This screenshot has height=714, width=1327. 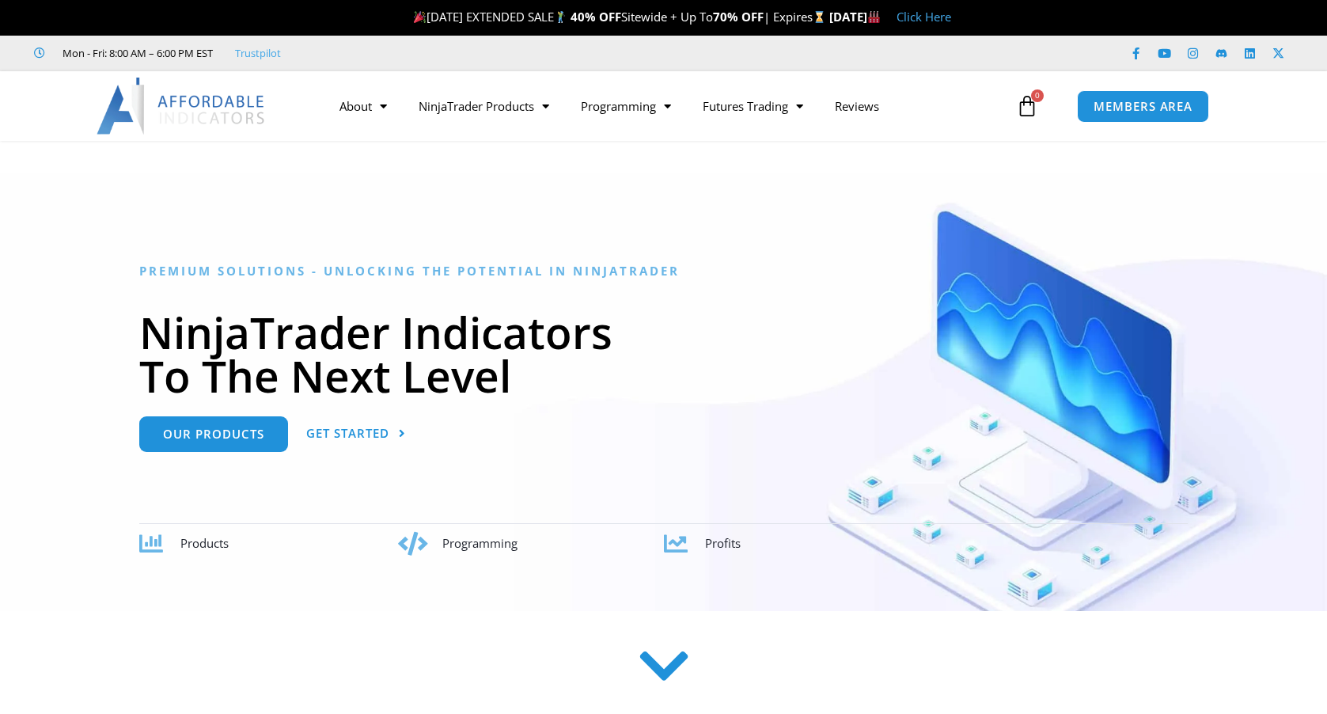 I want to click on span: Programming, so click(x=479, y=543).